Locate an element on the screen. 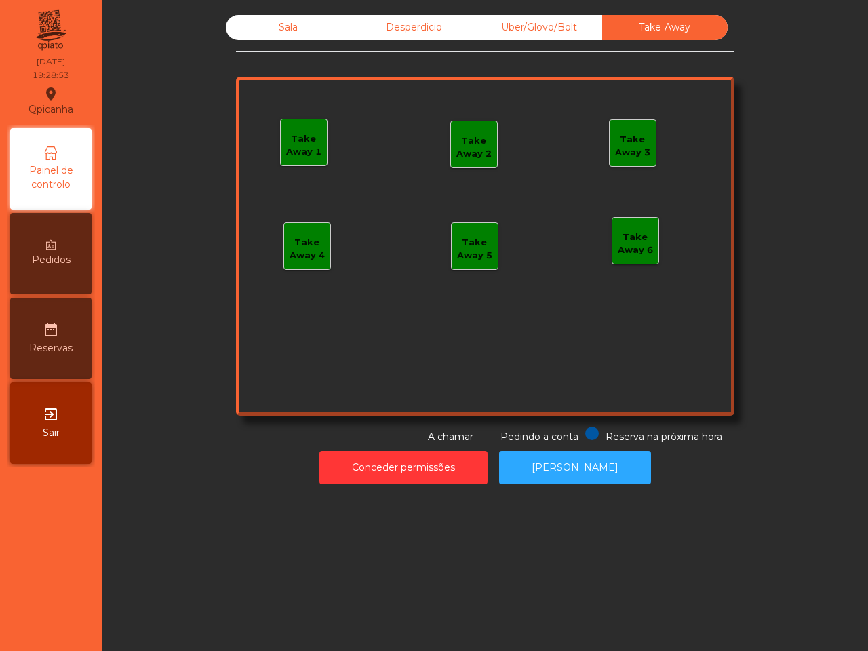 The image size is (868, 651). button: Conceder permissões is located at coordinates (404, 467).